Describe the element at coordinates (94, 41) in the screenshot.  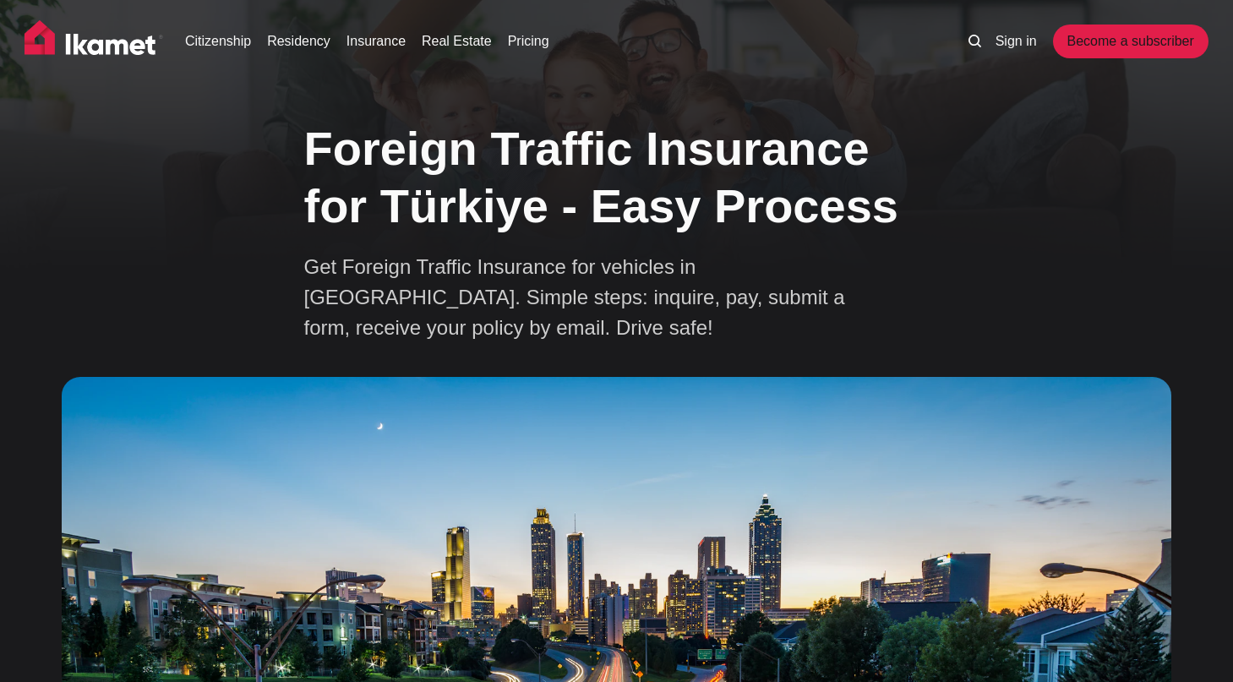
I see `img: Ikamet home` at that location.